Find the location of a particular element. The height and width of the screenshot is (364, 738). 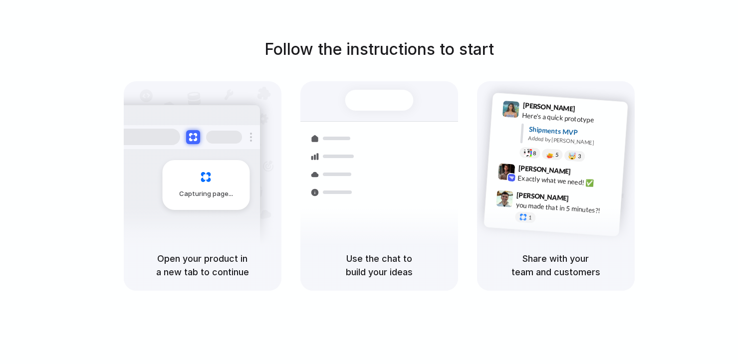

h5: Open your product in a new tab to continue is located at coordinates (202, 265).